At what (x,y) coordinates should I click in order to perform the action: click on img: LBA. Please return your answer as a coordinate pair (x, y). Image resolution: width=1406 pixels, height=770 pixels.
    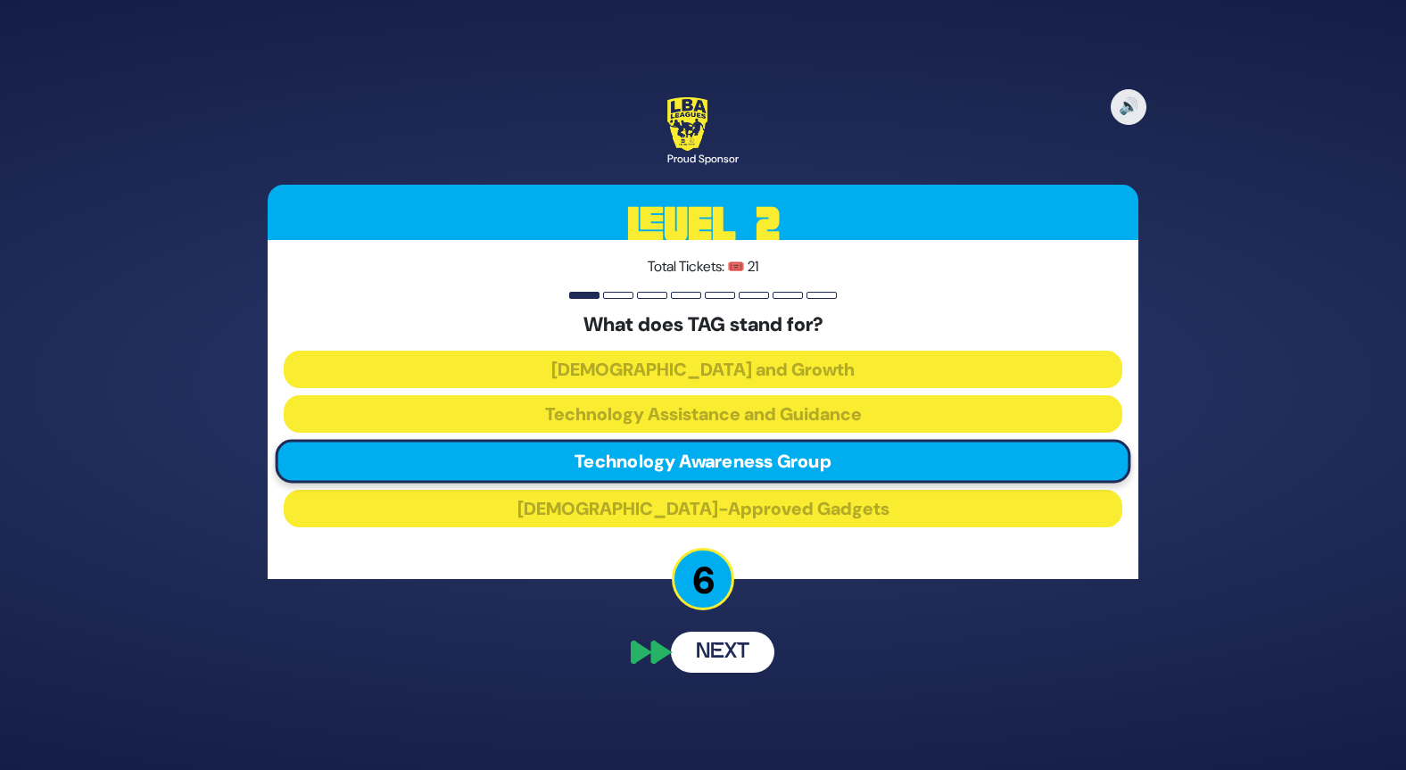
    Looking at the image, I should click on (687, 124).